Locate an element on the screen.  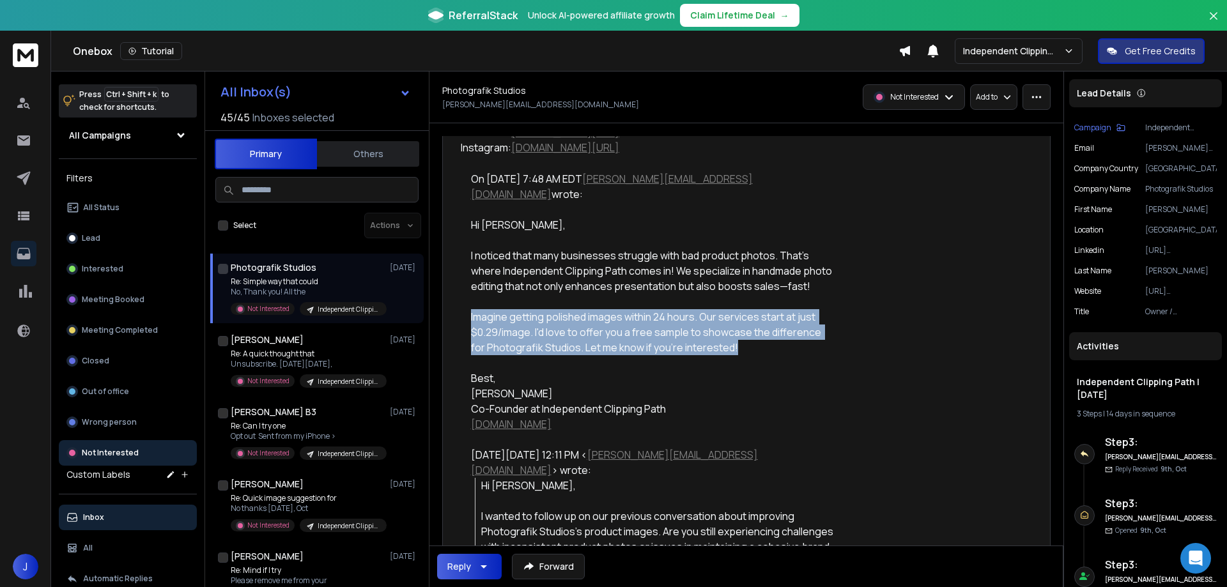
button: Meeting Completed is located at coordinates (128, 331).